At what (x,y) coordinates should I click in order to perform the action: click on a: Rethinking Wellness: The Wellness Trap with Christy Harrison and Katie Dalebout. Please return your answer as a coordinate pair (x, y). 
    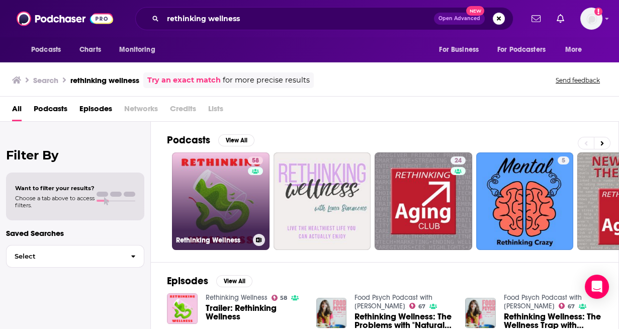
    Looking at the image, I should click on (480, 313).